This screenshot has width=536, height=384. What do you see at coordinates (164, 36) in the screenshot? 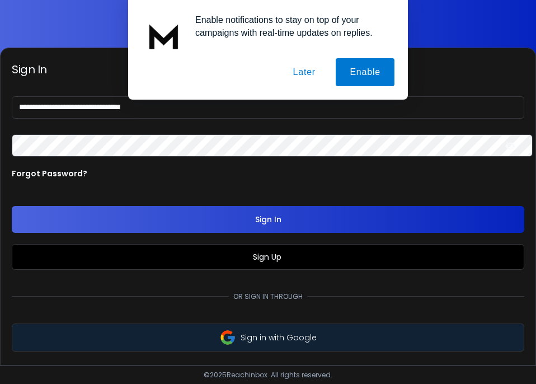
I see `img: notification icon` at bounding box center [164, 36].